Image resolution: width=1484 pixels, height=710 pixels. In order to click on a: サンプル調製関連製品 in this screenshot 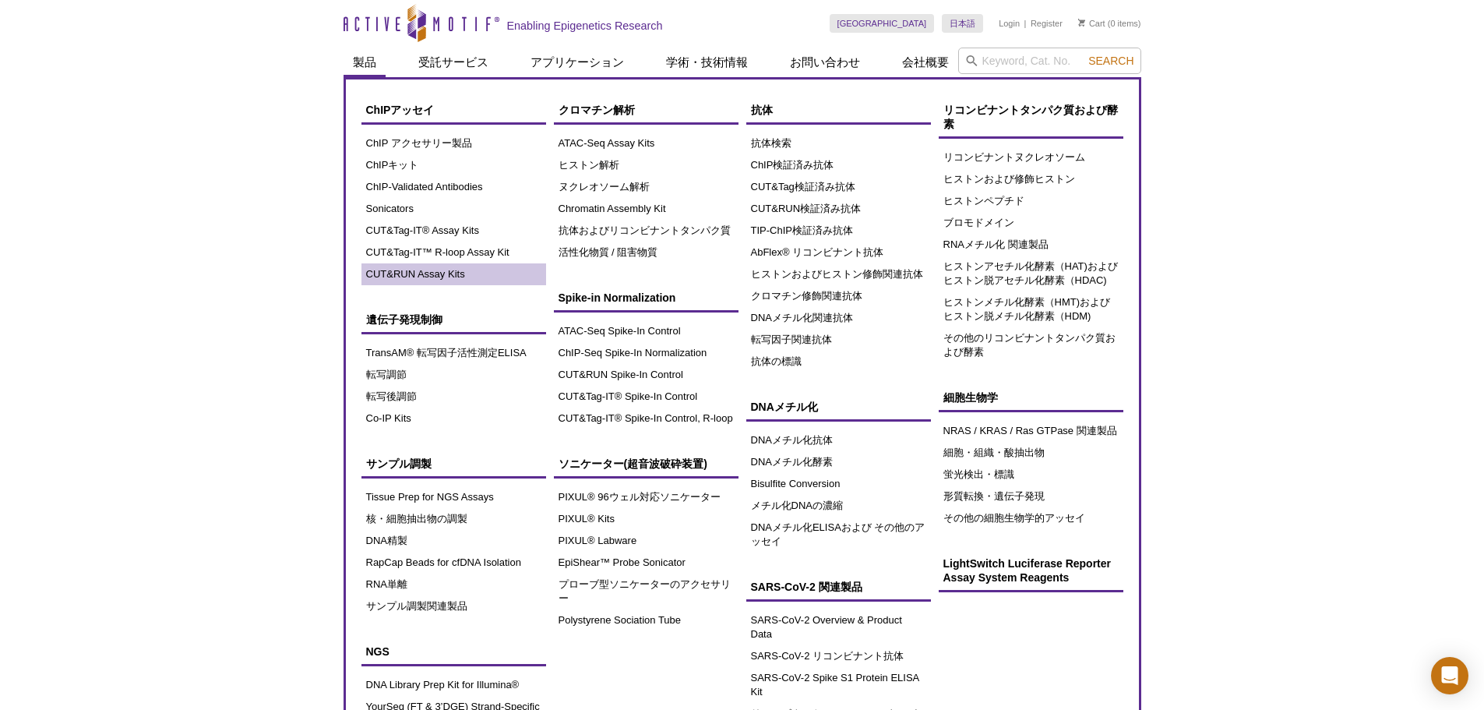, I will do `click(453, 606)`.